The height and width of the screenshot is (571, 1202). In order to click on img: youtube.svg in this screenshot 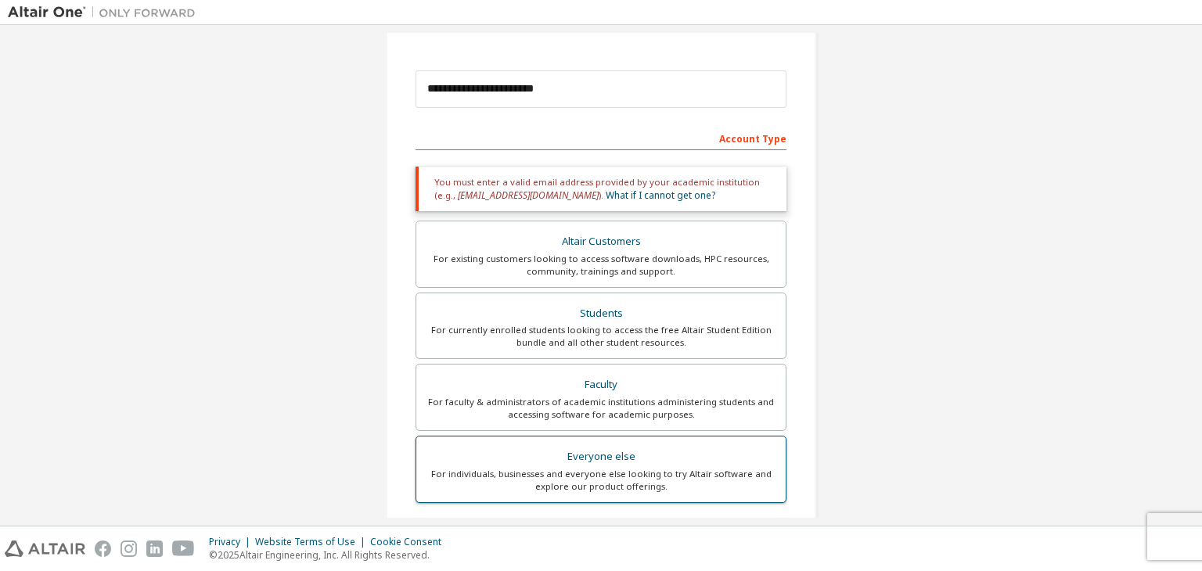, I will do `click(183, 549)`.